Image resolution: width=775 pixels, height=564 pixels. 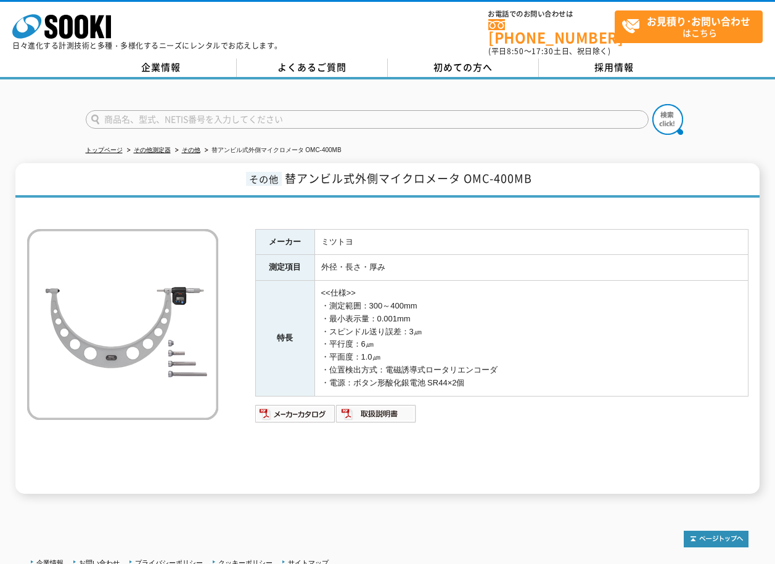 What do you see at coordinates (104, 150) in the screenshot?
I see `a: トップページ` at bounding box center [104, 150].